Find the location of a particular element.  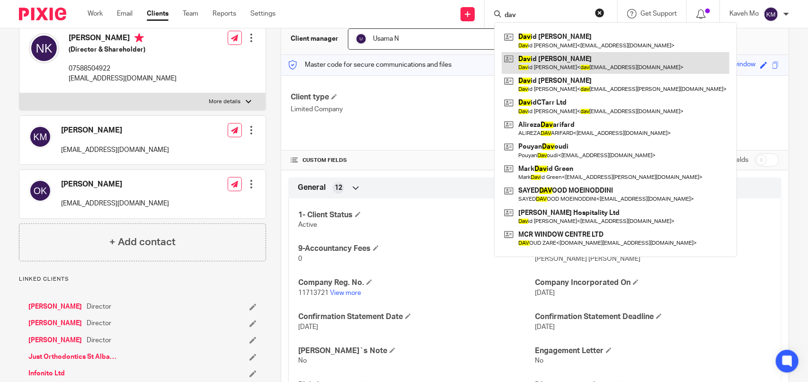

img: Pixie is located at coordinates (43, 14).